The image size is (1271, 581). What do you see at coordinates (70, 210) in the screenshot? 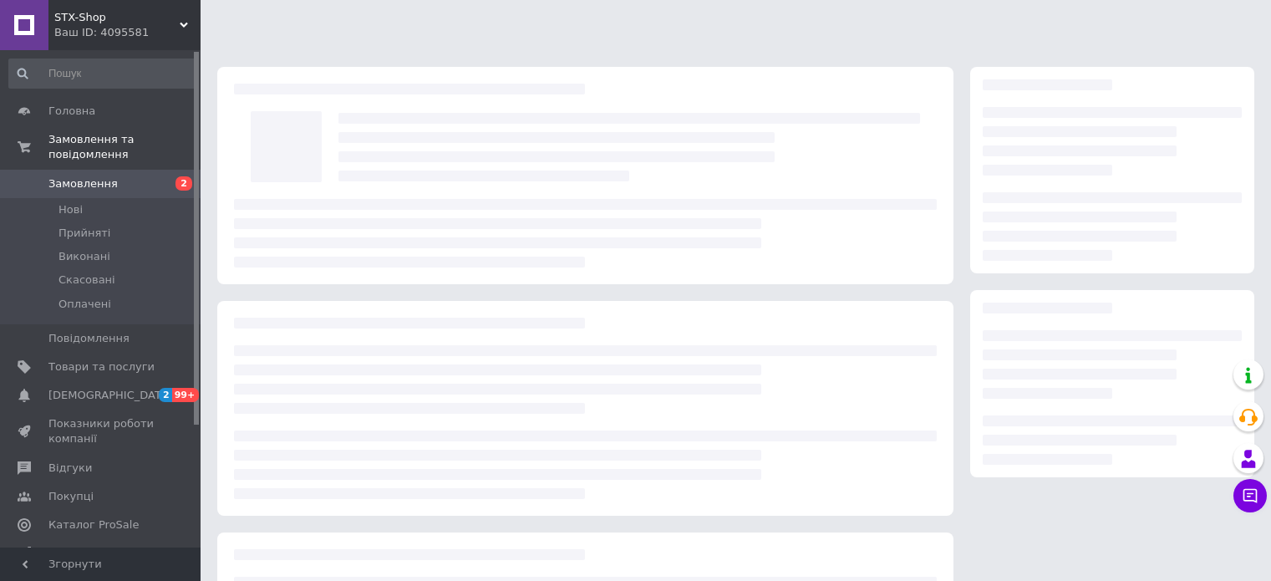
I see `span: Нові` at bounding box center [70, 210].